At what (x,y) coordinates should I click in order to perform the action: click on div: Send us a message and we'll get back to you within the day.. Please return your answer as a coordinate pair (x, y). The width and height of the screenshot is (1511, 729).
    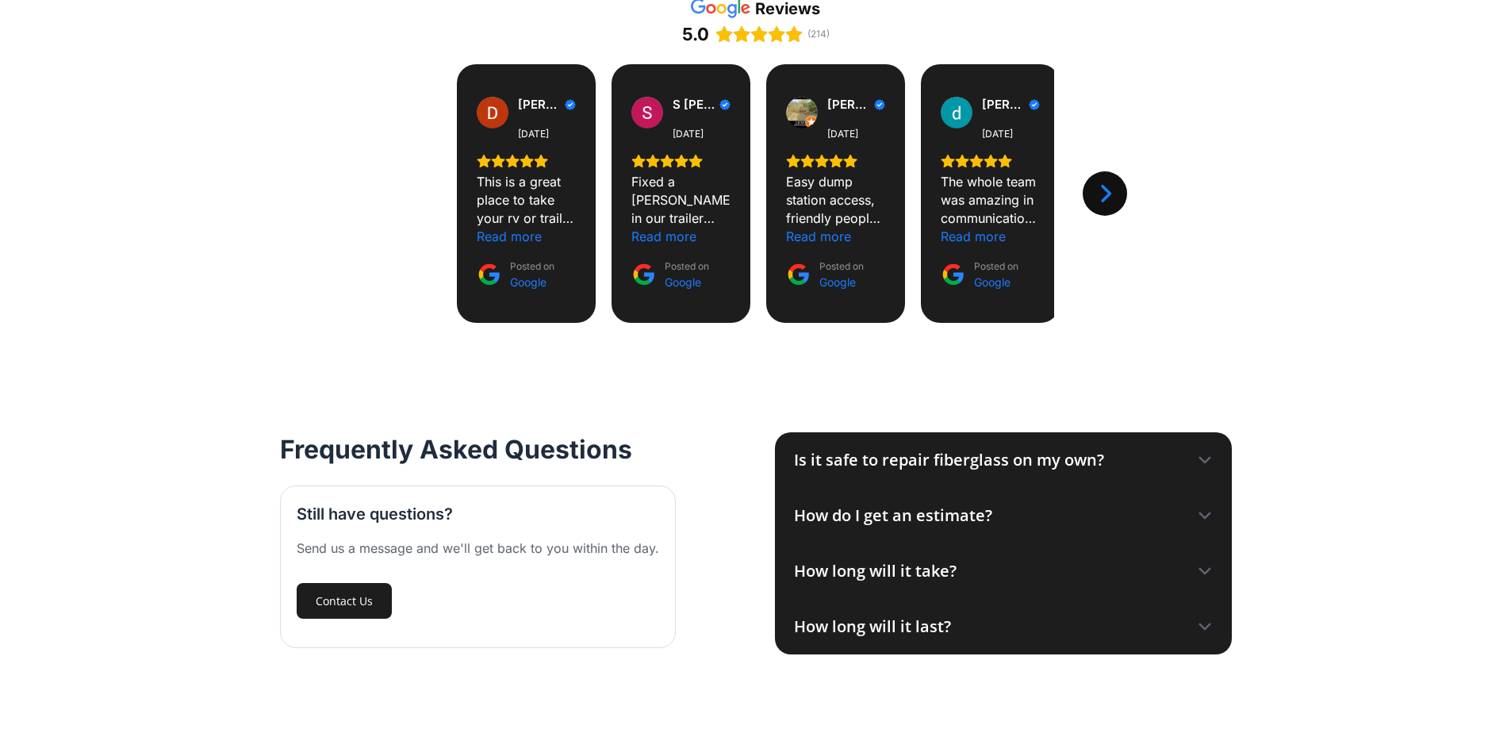
    Looking at the image, I should click on (477, 548).